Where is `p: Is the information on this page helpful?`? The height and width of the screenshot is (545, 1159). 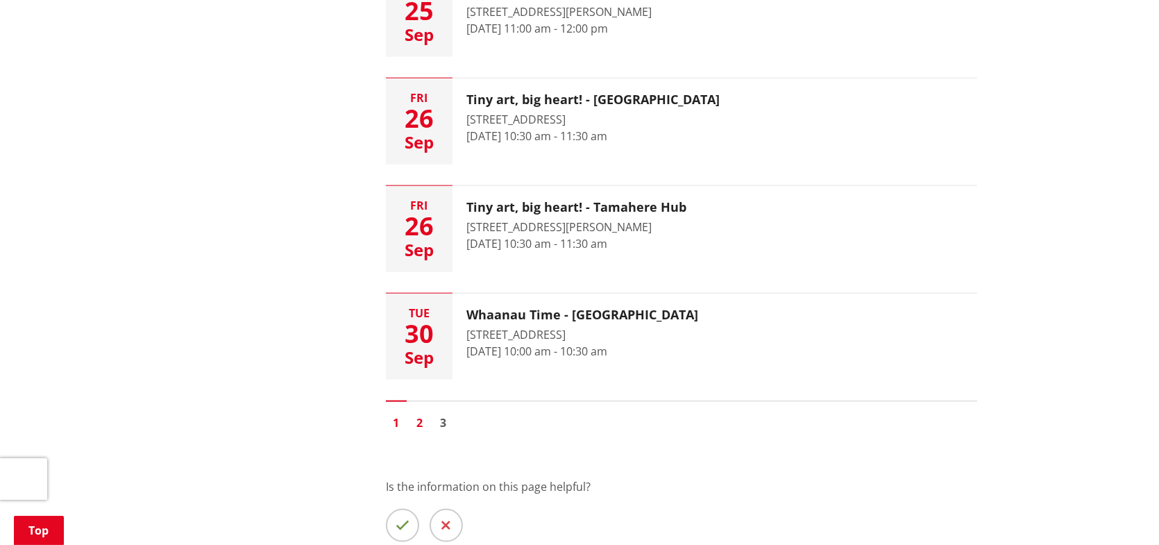 p: Is the information on this page helpful? is located at coordinates (682, 487).